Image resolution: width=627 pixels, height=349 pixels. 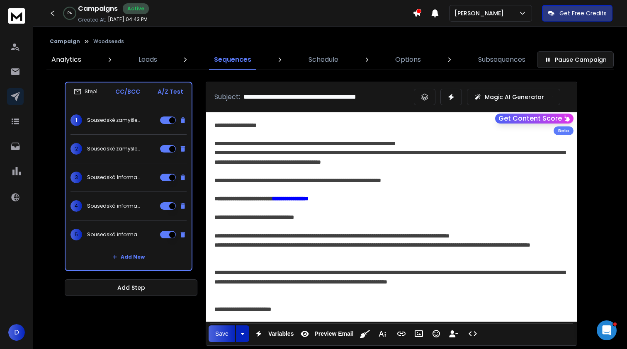 I want to click on p: A/Z Test, so click(x=170, y=92).